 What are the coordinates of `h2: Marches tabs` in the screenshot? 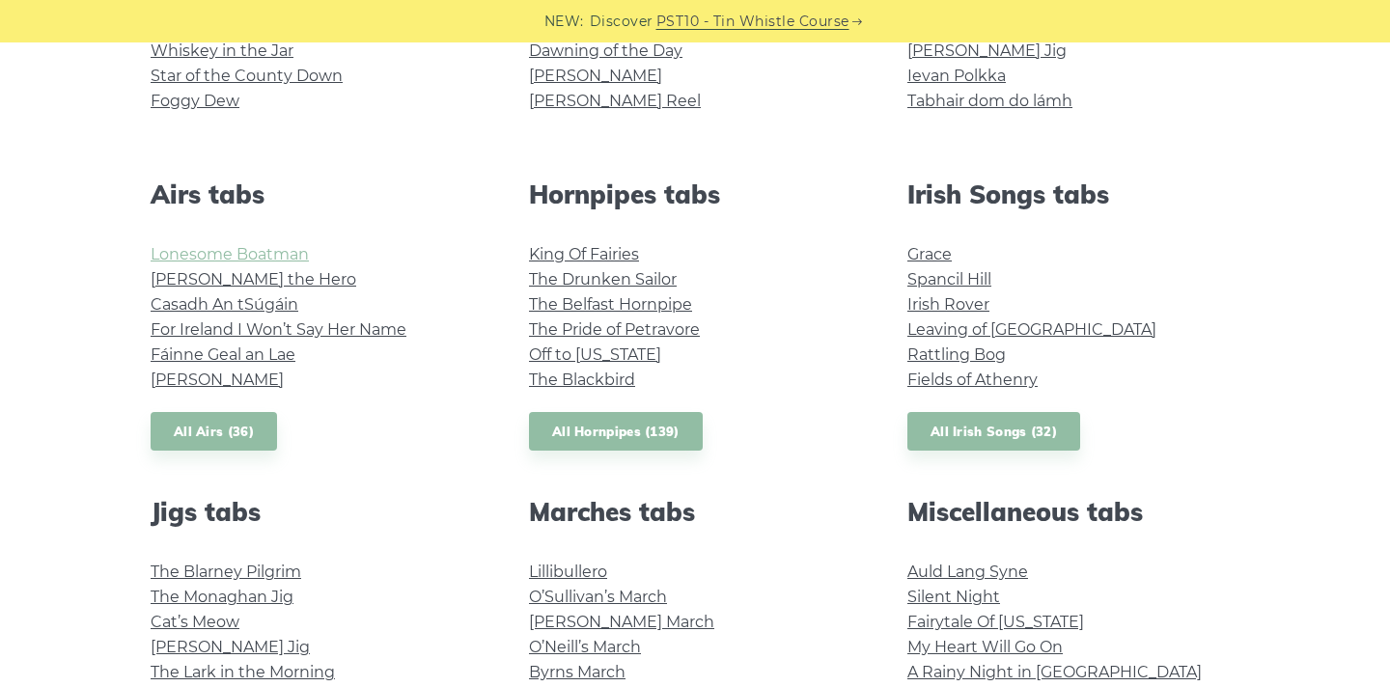 It's located at (695, 511).